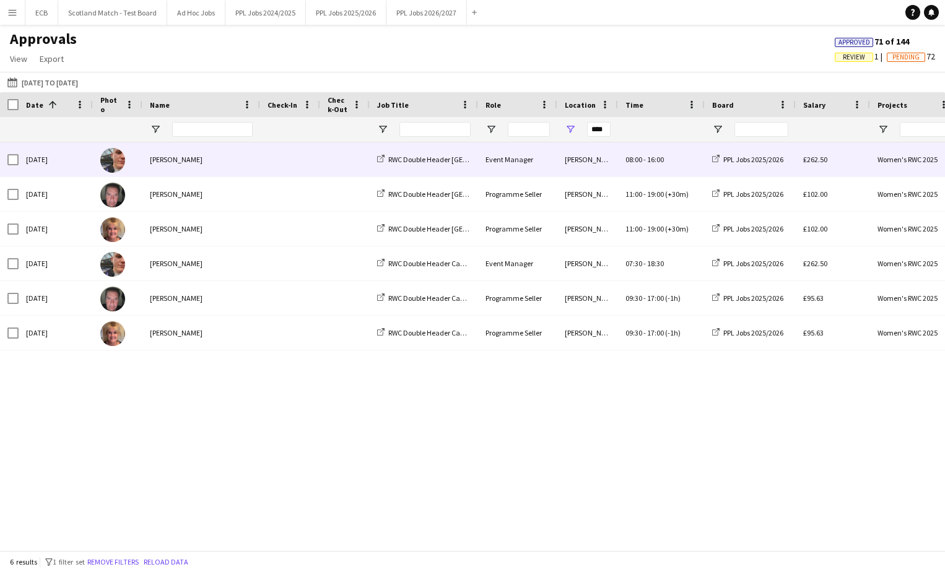  I want to click on span: 17:00, so click(656, 333).